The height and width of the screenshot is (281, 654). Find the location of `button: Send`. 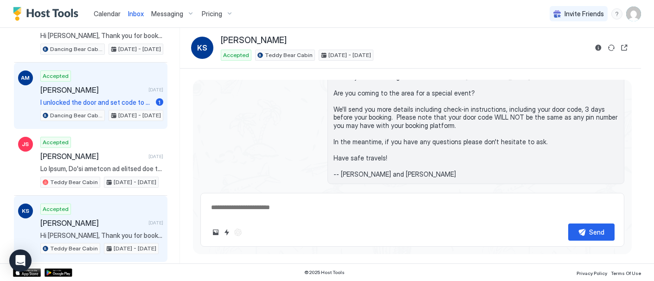

button: Send is located at coordinates (591, 232).